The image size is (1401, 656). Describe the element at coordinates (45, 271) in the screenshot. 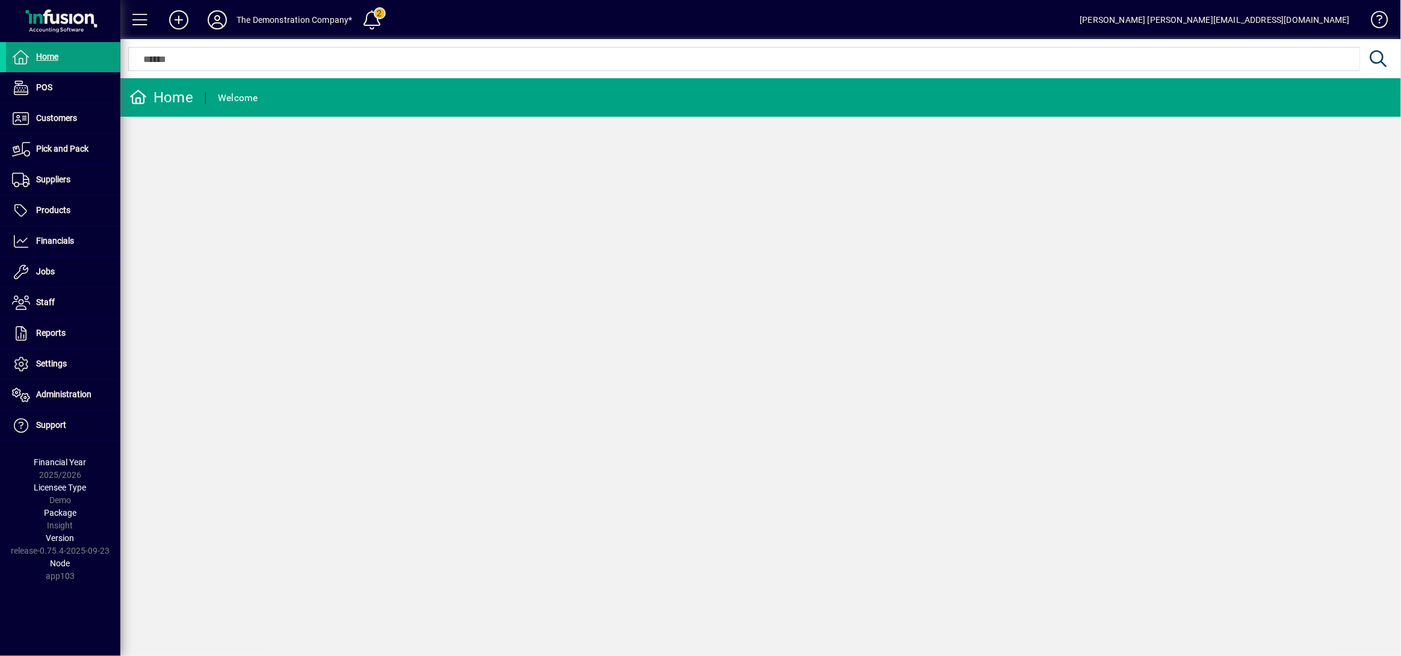

I see `span: Jobs` at that location.